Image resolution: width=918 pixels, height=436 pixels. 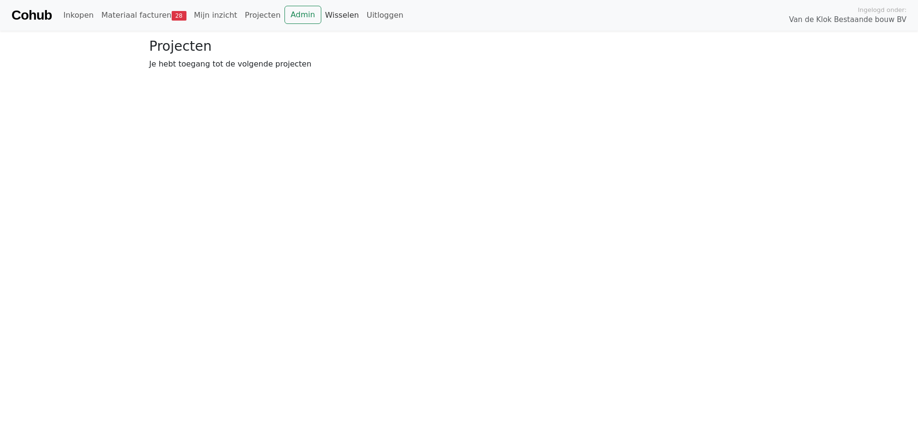 What do you see at coordinates (263, 15) in the screenshot?
I see `a: Projecten` at bounding box center [263, 15].